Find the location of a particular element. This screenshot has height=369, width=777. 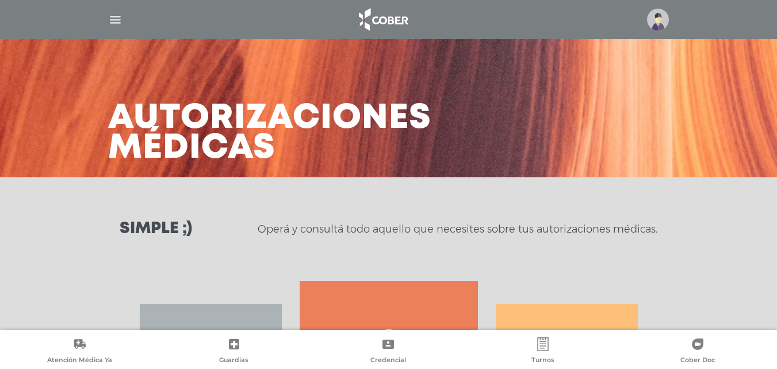

p: Operá y consultá todo aquello que necesites sobre tus autorizaciones médicas. is located at coordinates (457, 229).